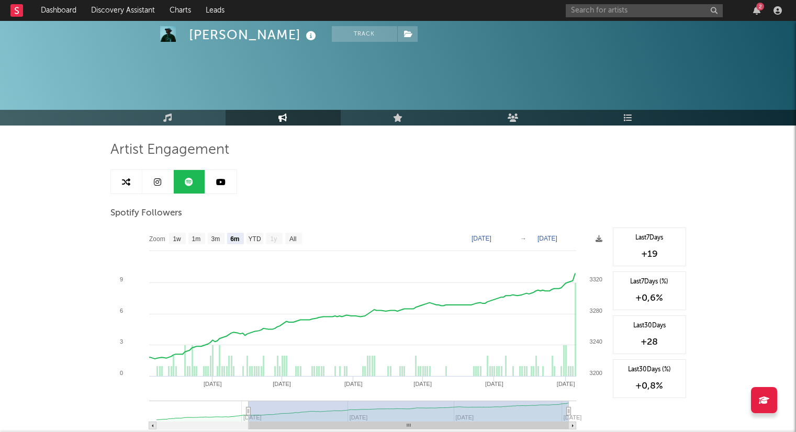 Image resolution: width=796 pixels, height=432 pixels. What do you see at coordinates (121, 311) in the screenshot?
I see `text: 6` at bounding box center [121, 311].